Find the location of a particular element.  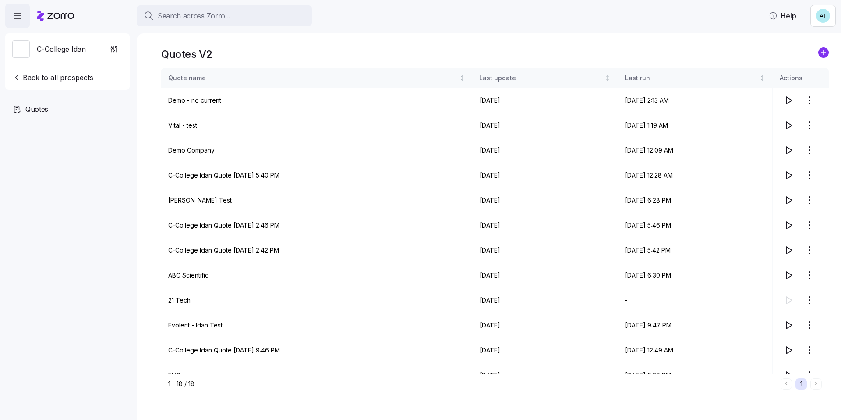

th: Last runNot sorted is located at coordinates (695, 78).